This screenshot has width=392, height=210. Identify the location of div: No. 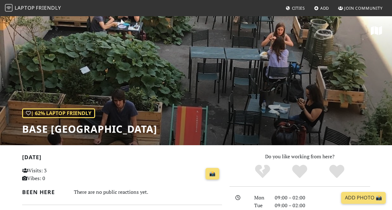
(263, 172).